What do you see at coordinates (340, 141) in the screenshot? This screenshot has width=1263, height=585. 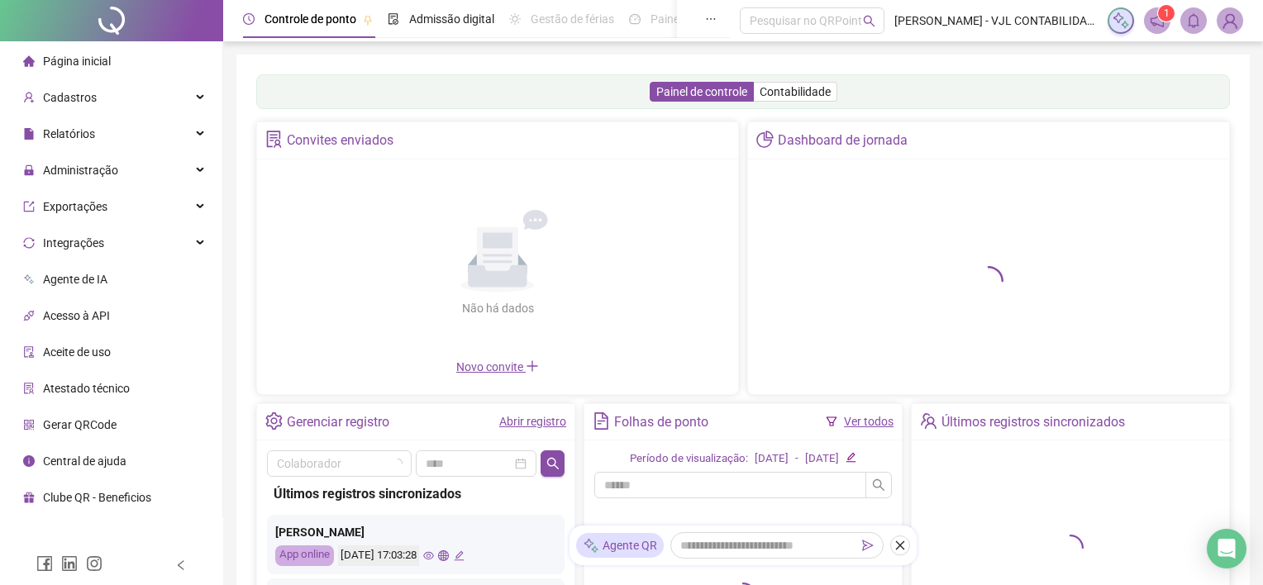 I see `div: Convites enviados` at bounding box center [340, 141].